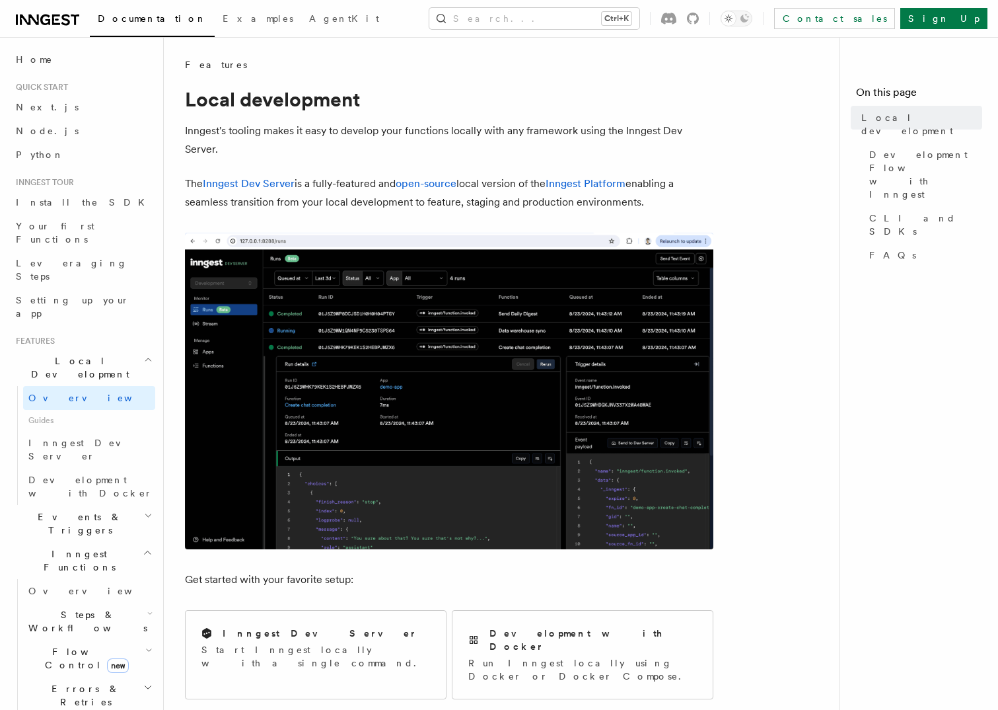  What do you see at coordinates (585, 183) in the screenshot?
I see `a: Inngest Platform` at bounding box center [585, 183].